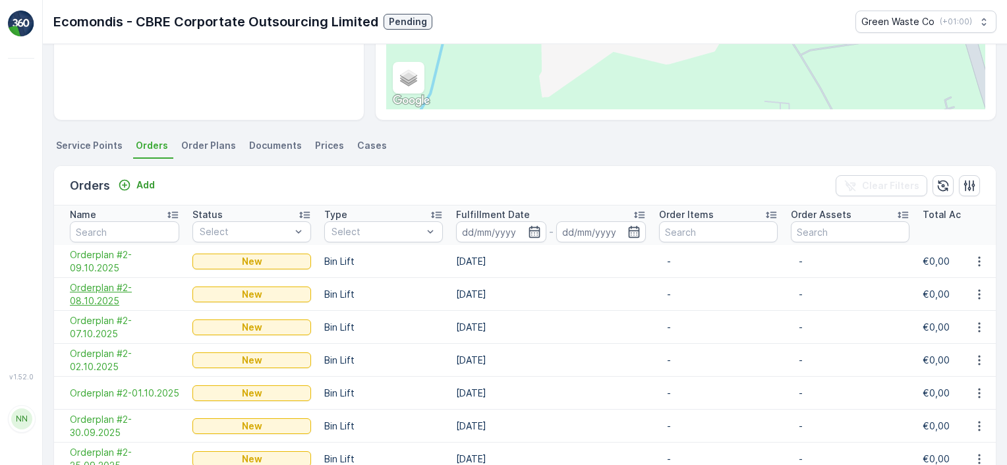 The image size is (1007, 465). What do you see at coordinates (408, 22) in the screenshot?
I see `button: Pending` at bounding box center [408, 22].